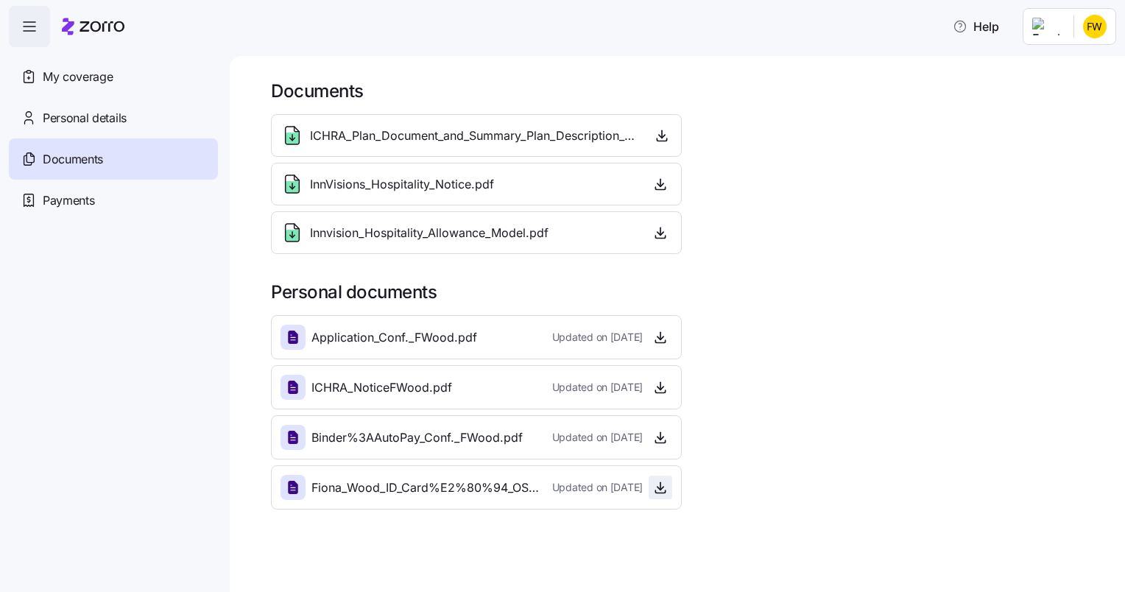 This screenshot has height=592, width=1125. I want to click on span: ICHRA_Plan_Document_and_Summary_Plan_Description_-_2025.pdf, so click(475, 136).